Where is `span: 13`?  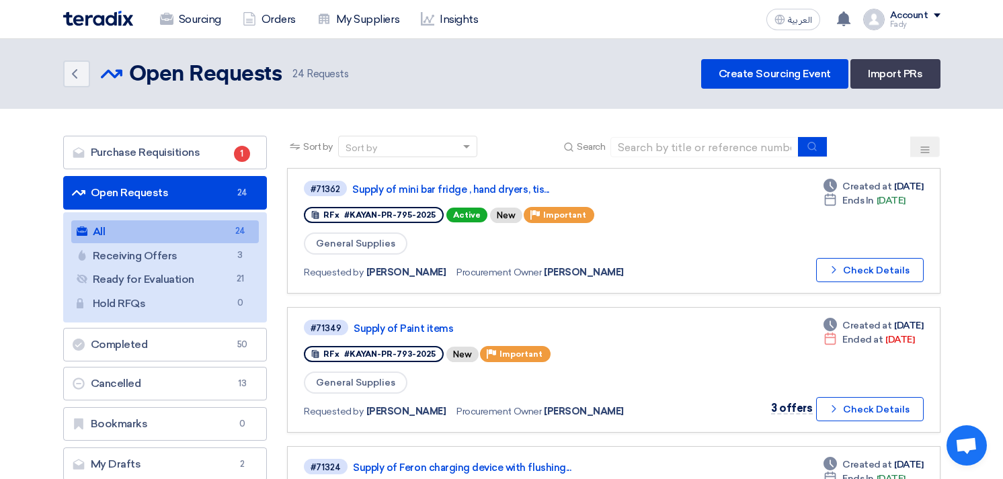
span: 13 is located at coordinates (242, 384).